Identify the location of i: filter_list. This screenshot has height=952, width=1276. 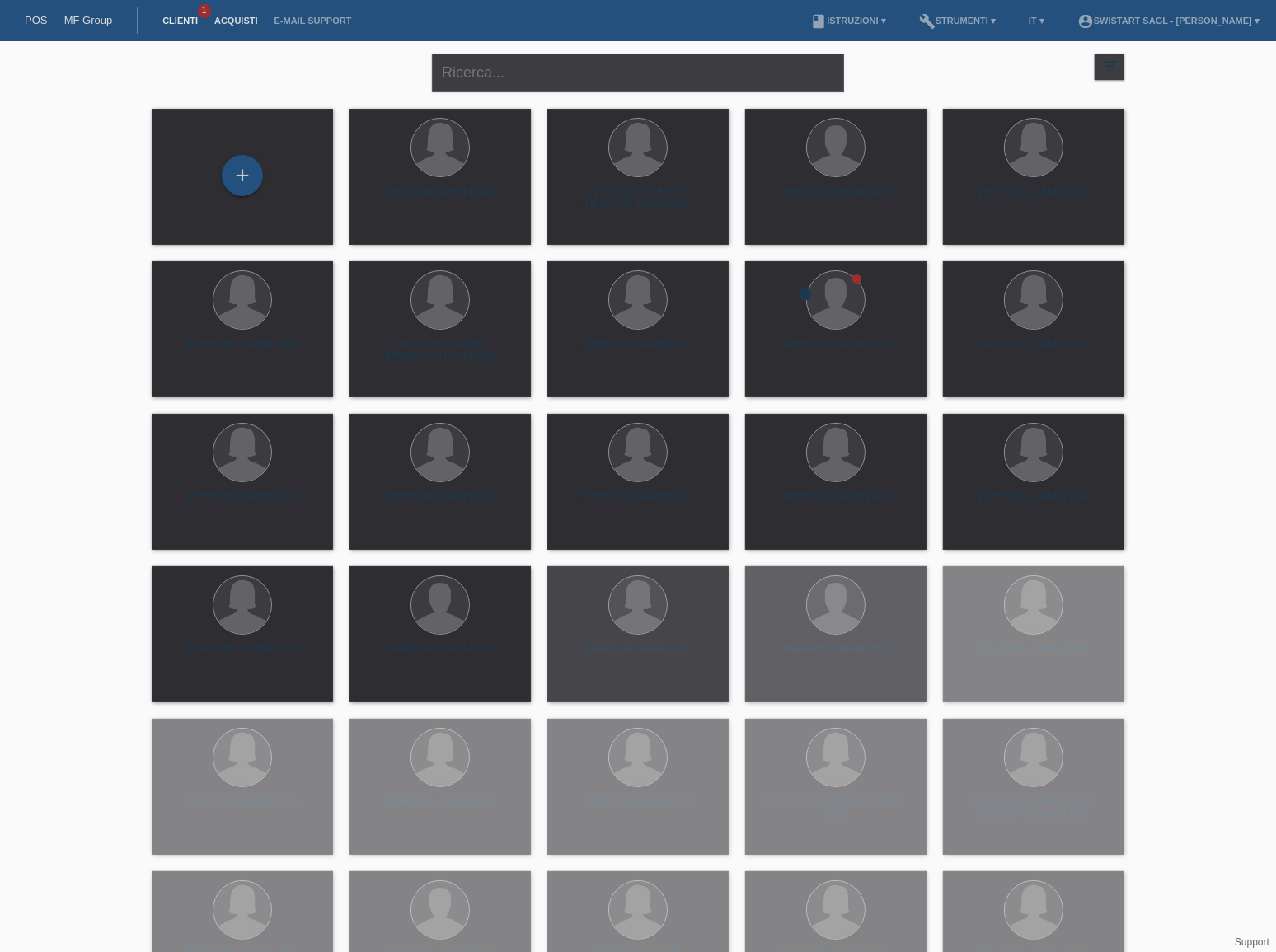
(1109, 66).